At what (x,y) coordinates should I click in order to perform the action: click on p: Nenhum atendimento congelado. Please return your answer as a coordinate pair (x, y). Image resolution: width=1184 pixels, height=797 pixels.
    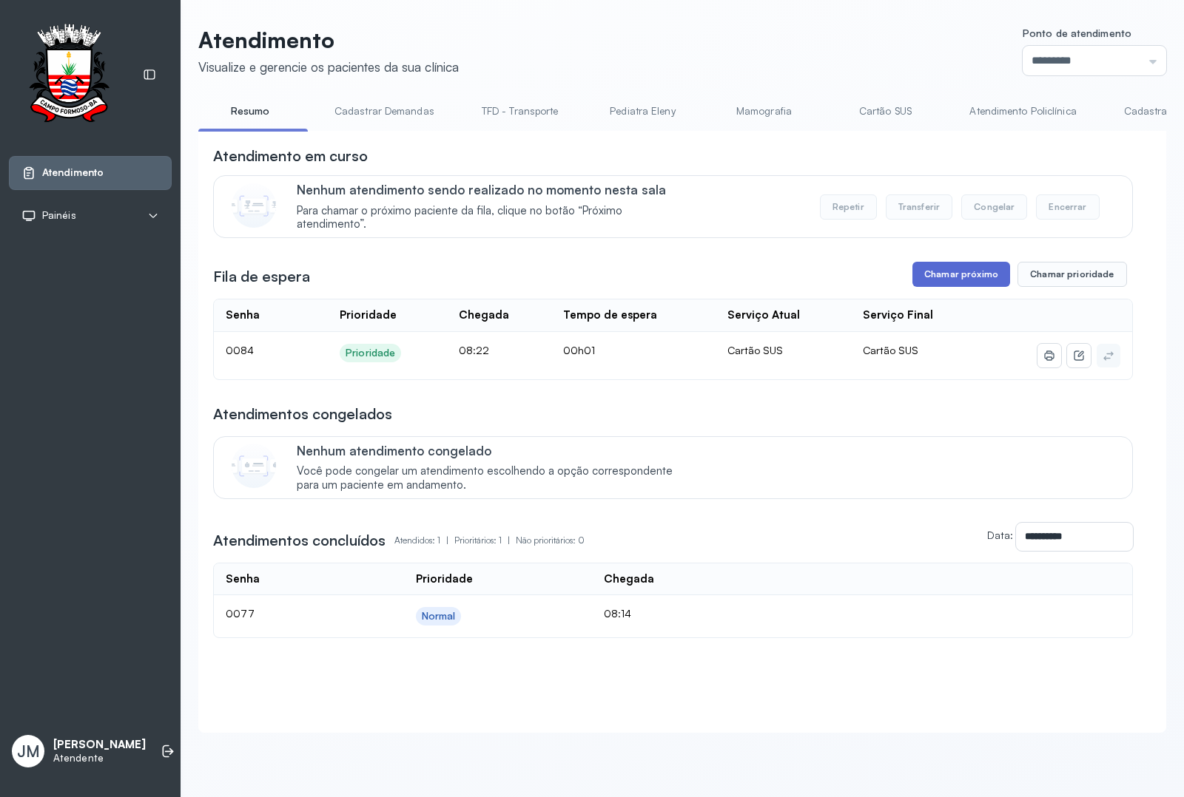
    Looking at the image, I should click on (492, 450).